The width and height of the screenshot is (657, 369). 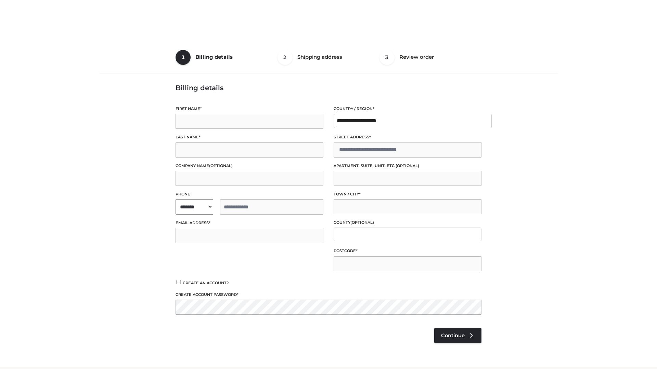 What do you see at coordinates (183, 57) in the screenshot?
I see `span: 1` at bounding box center [183, 57].